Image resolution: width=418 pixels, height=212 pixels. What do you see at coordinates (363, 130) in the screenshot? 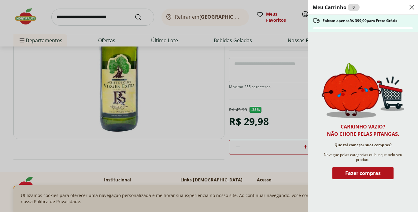
I see `h2: Carrinho vazio? Não chore pelas pitangas.` at bounding box center [363, 130].